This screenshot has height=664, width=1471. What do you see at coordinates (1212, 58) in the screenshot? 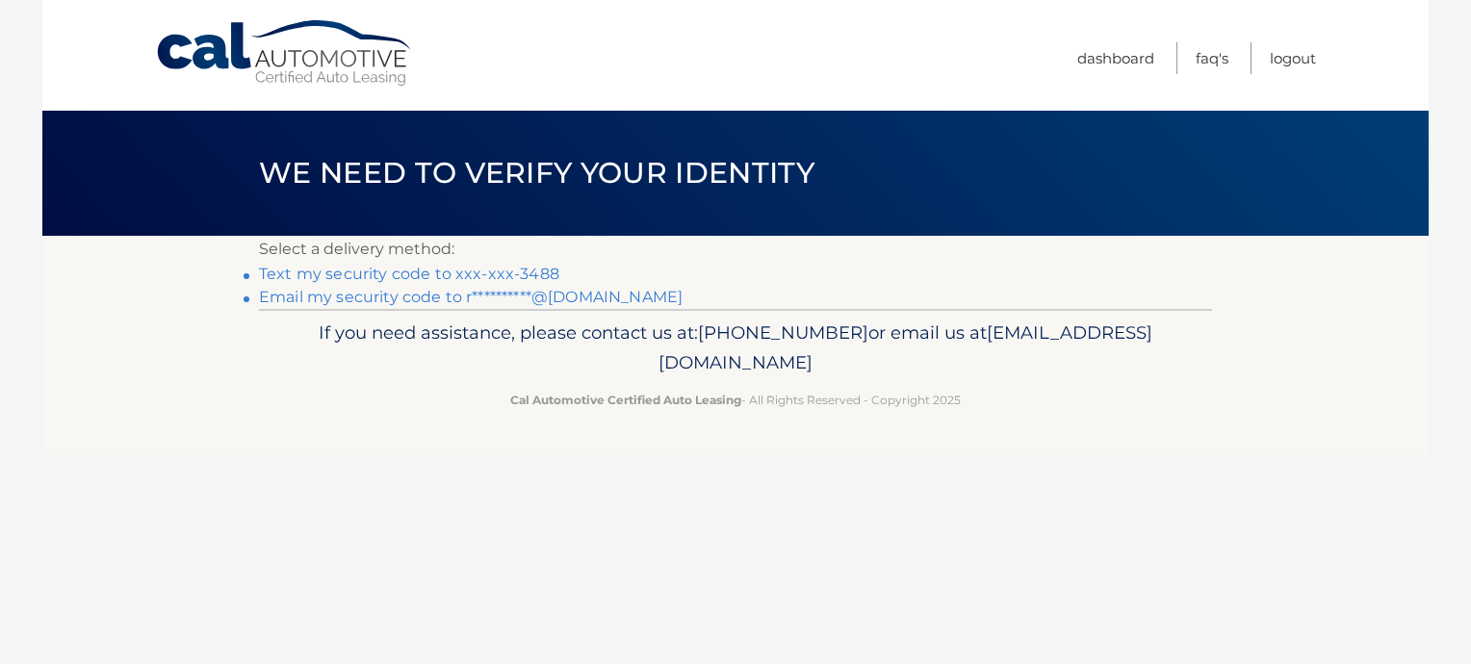
I see `a: FAQ's` at bounding box center [1212, 58].